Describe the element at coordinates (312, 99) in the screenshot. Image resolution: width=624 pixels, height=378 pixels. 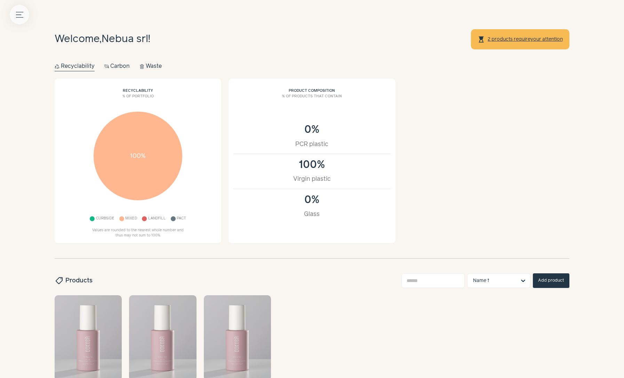
I see `h3: % of products that contain` at that location.